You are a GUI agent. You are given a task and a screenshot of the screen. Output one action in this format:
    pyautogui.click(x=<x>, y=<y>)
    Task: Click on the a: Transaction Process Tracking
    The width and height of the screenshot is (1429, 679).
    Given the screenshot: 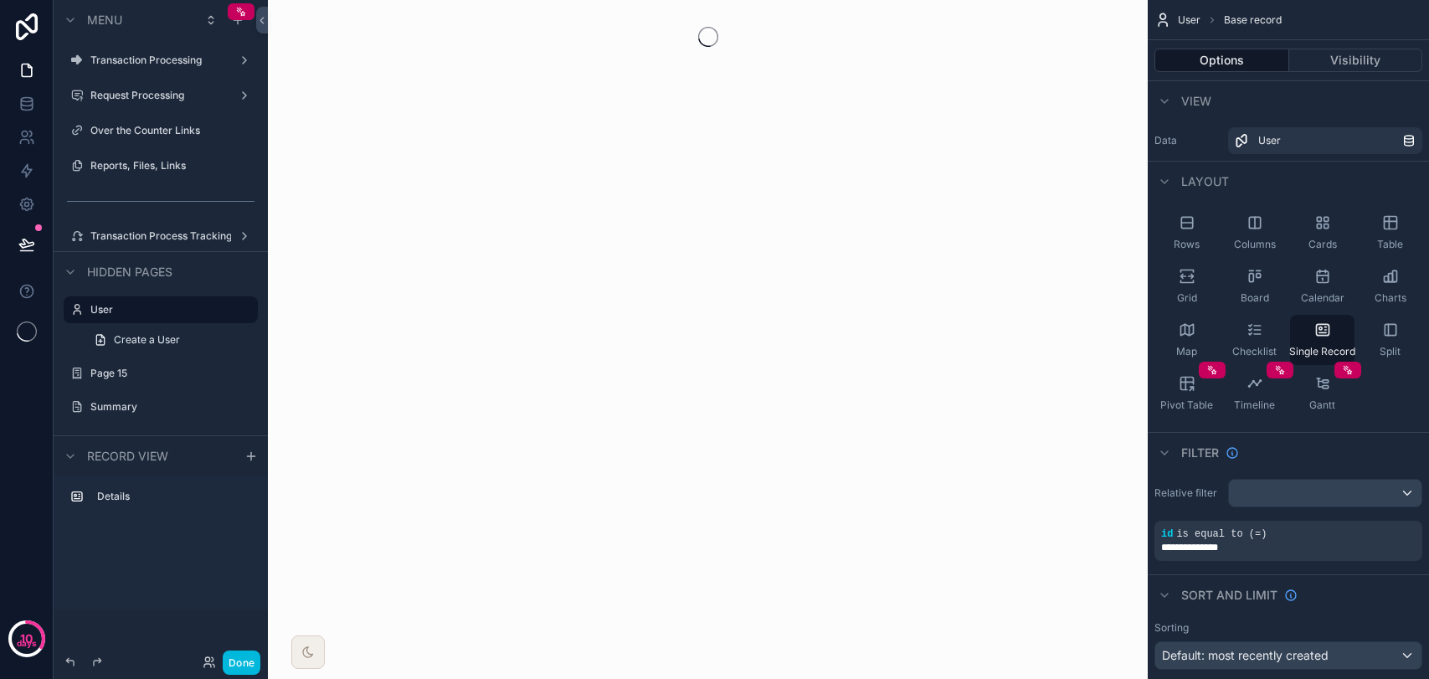 What is the action you would take?
    pyautogui.click(x=161, y=236)
    